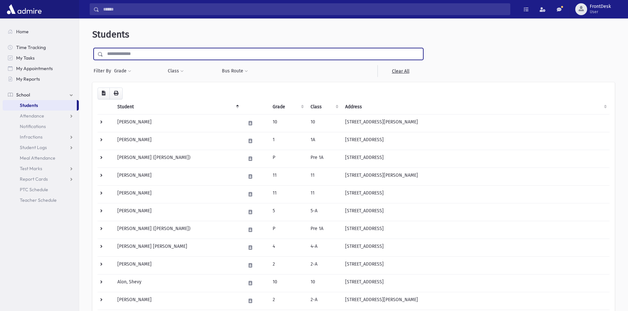 The width and height of the screenshot is (628, 311). Describe the element at coordinates (33, 127) in the screenshot. I see `span: Notifications` at that location.